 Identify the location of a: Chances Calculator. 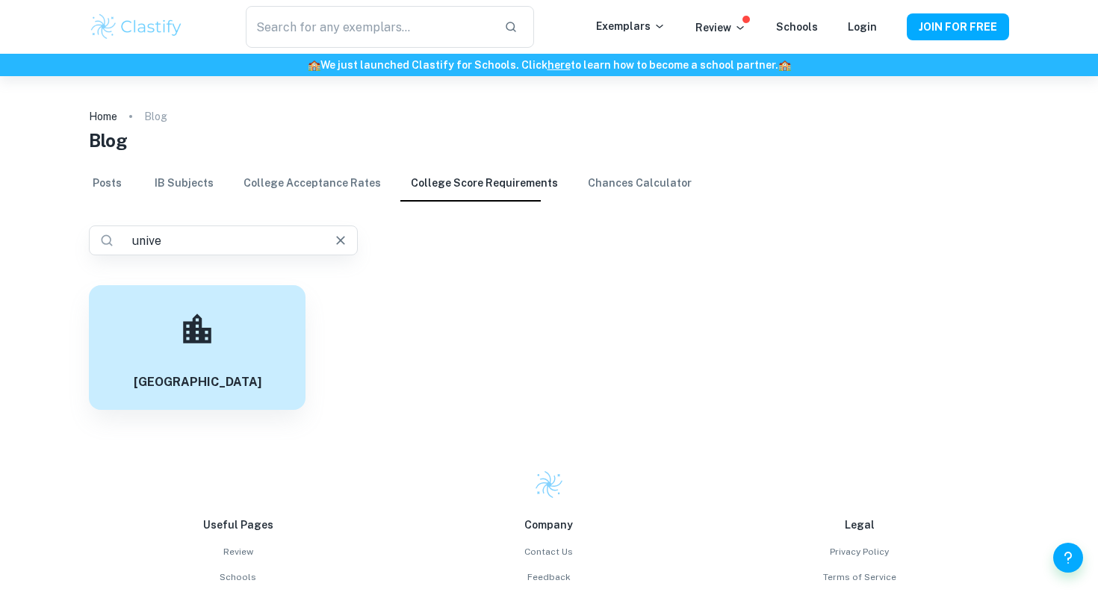
(639, 184).